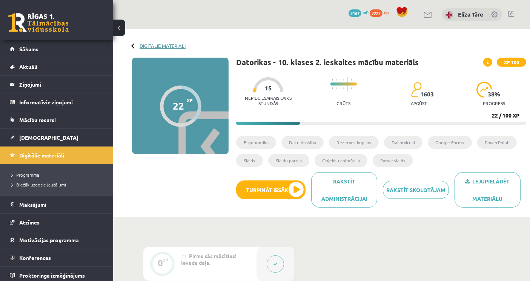  I want to click on a: Lejupielādēt materiālu, so click(487, 190).